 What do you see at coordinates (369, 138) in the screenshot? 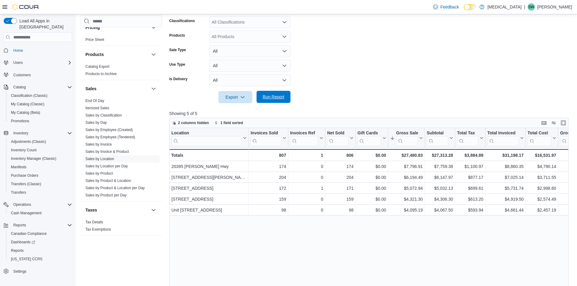
I see `div: Gift Card Sales` at bounding box center [369, 138].